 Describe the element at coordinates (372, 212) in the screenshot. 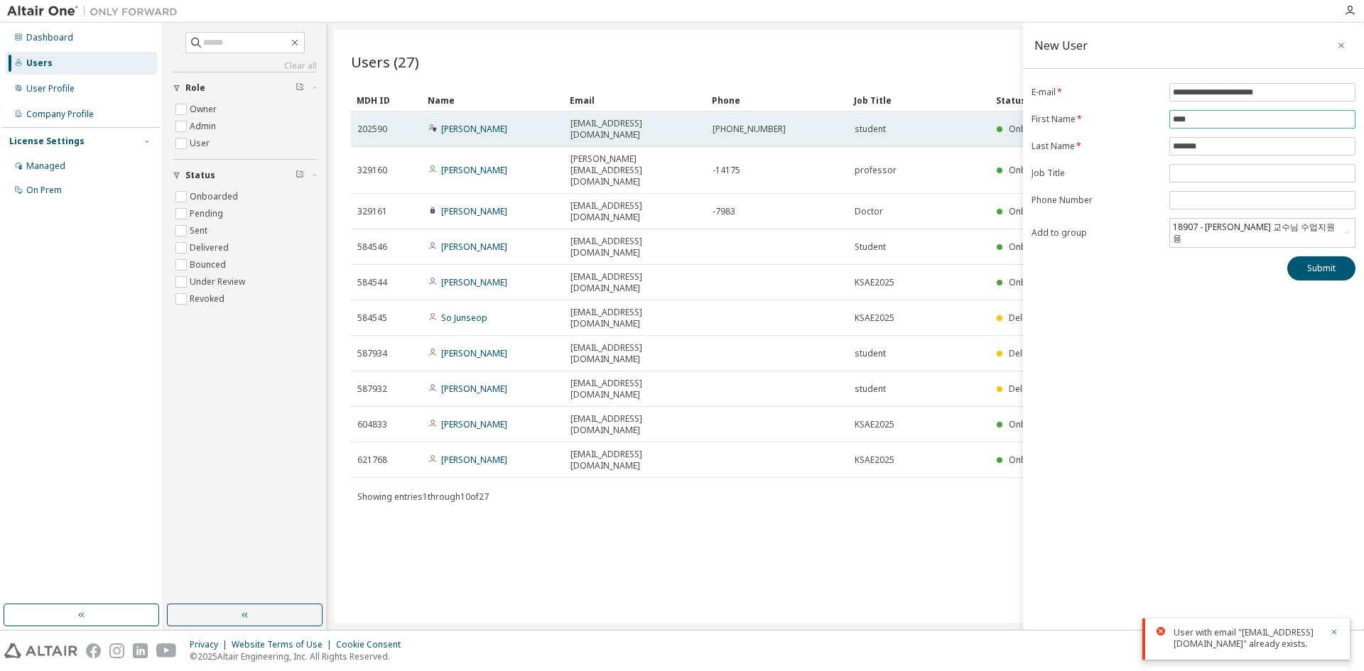

I see `span: 329161` at that location.